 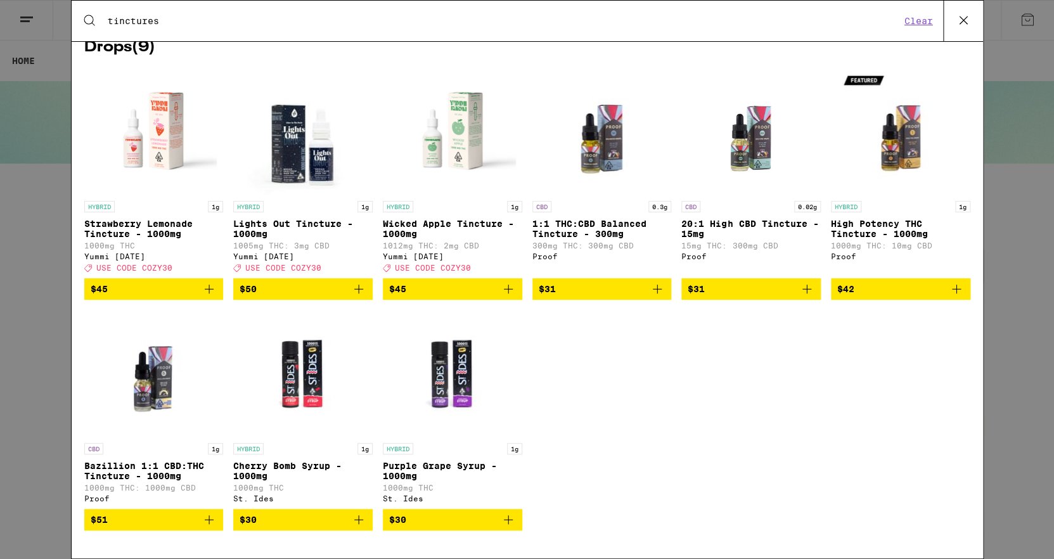 What do you see at coordinates (248, 289) in the screenshot?
I see `span: $50` at bounding box center [248, 289].